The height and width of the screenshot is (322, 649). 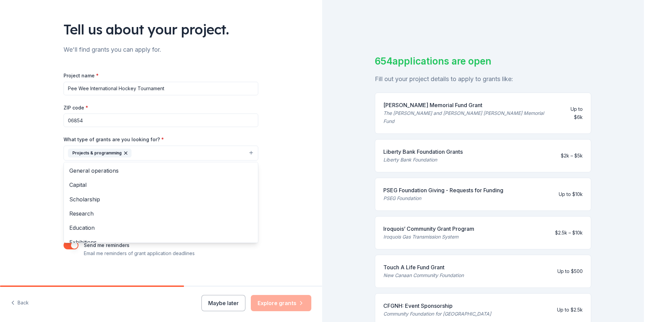 What do you see at coordinates (161, 242) in the screenshot?
I see `span: Exhibitions` at bounding box center [161, 242].